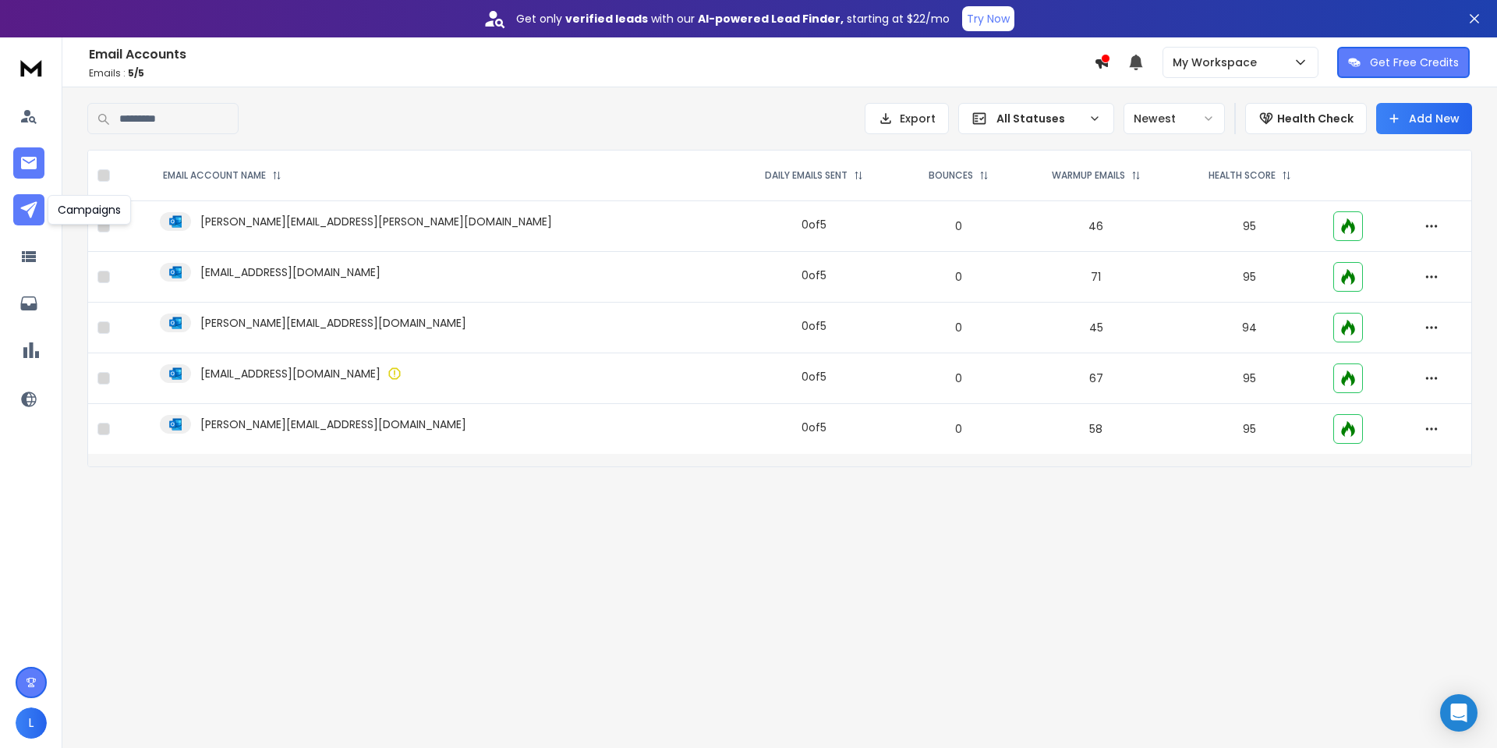 The width and height of the screenshot is (1497, 748). Describe the element at coordinates (1306, 118) in the screenshot. I see `button: Health Check` at that location.